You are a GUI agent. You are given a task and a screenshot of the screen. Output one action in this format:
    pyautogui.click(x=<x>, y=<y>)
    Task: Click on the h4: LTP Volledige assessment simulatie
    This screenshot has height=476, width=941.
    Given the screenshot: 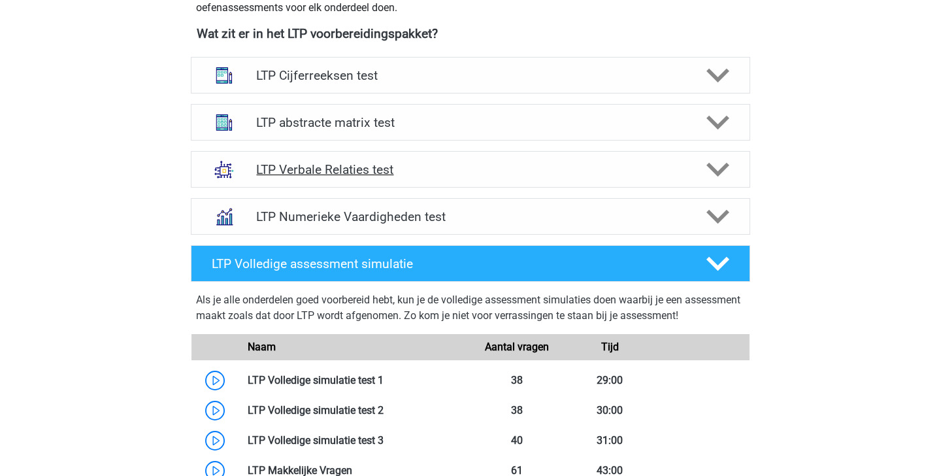 What is the action you would take?
    pyautogui.click(x=448, y=263)
    